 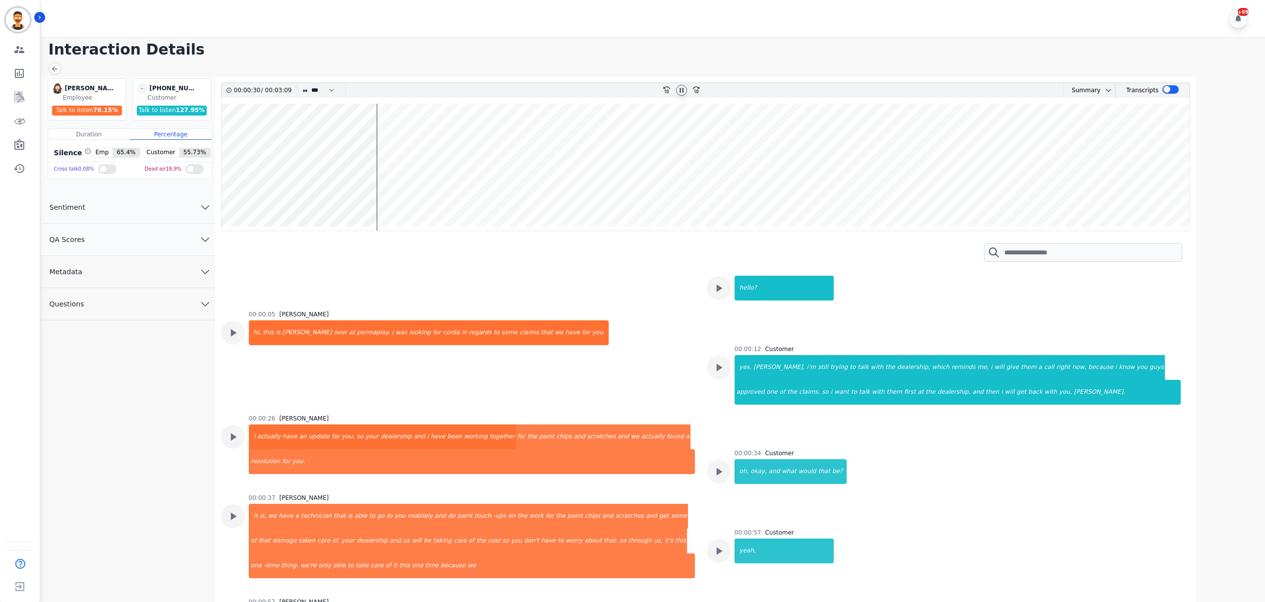 What do you see at coordinates (601, 437) in the screenshot?
I see `div: scratches` at bounding box center [601, 437].